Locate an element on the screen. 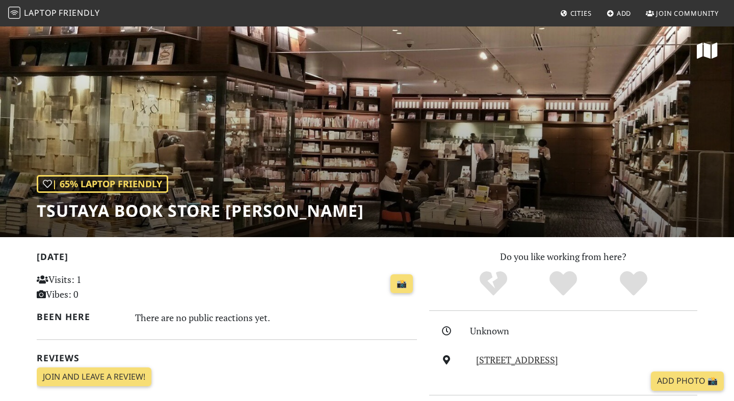 The width and height of the screenshot is (734, 401). p: Do you like working from here? is located at coordinates (563, 257).